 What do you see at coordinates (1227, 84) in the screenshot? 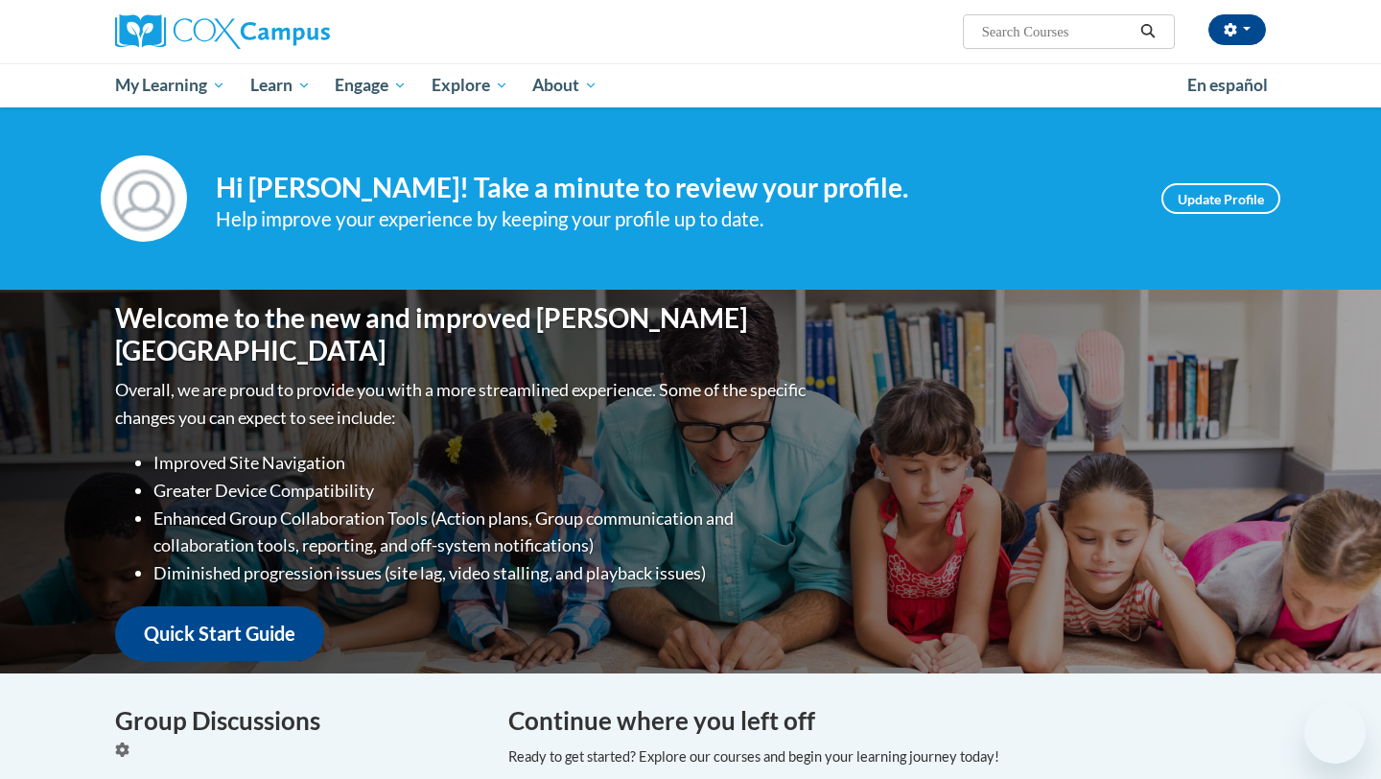
I see `span: En español` at bounding box center [1227, 84].